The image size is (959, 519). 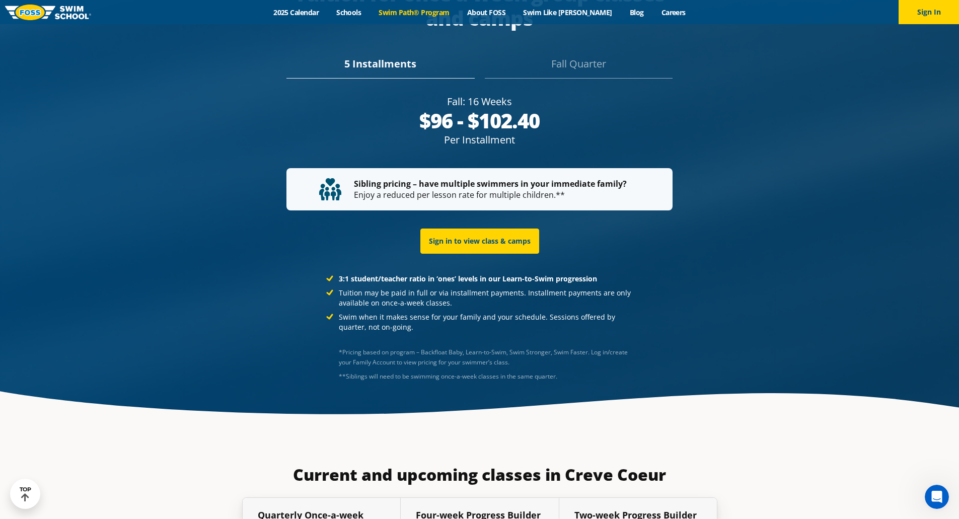 I want to click on a: Schools, so click(x=349, y=12).